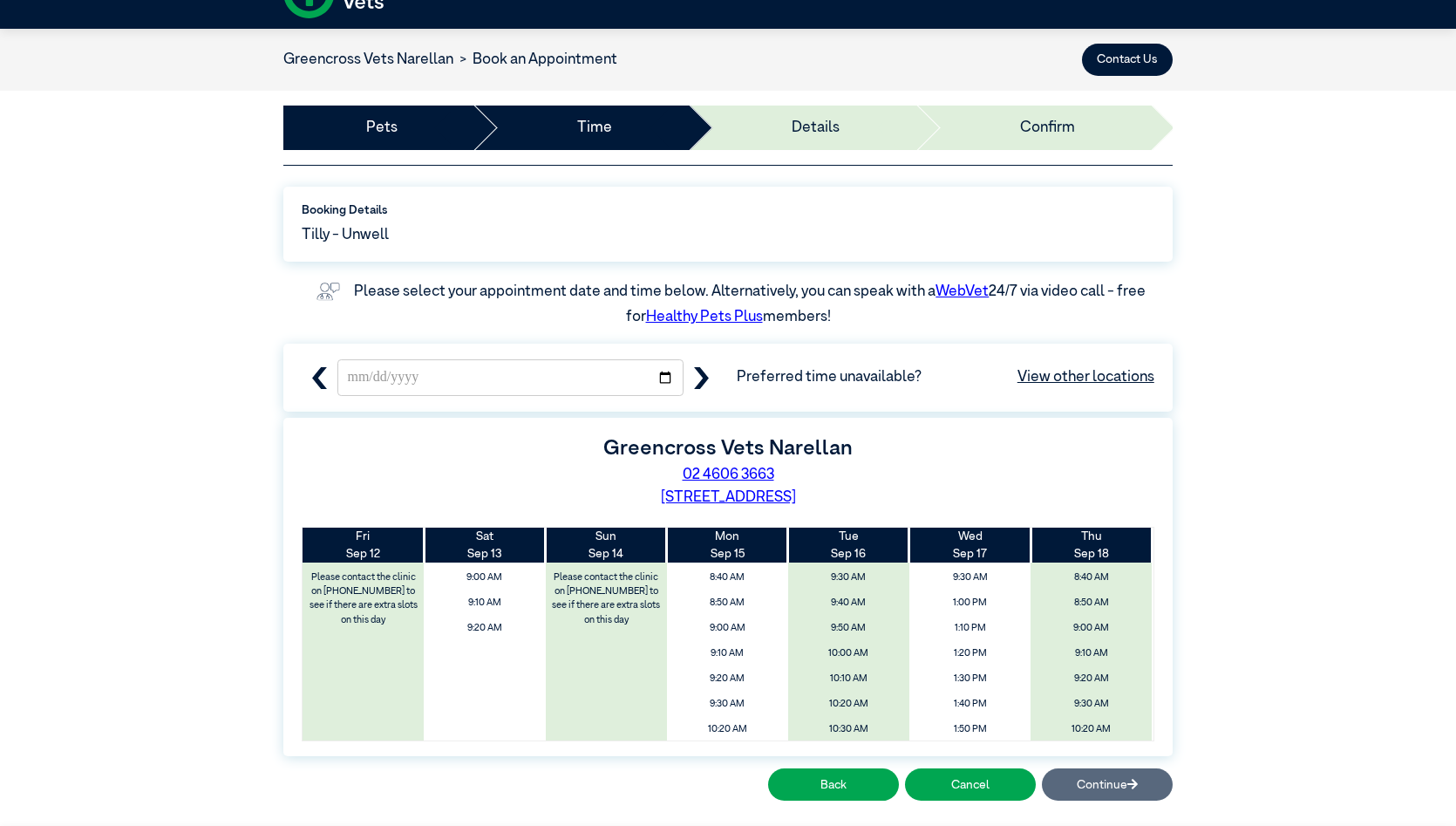 Image resolution: width=1456 pixels, height=826 pixels. I want to click on label: Booking Details, so click(728, 210).